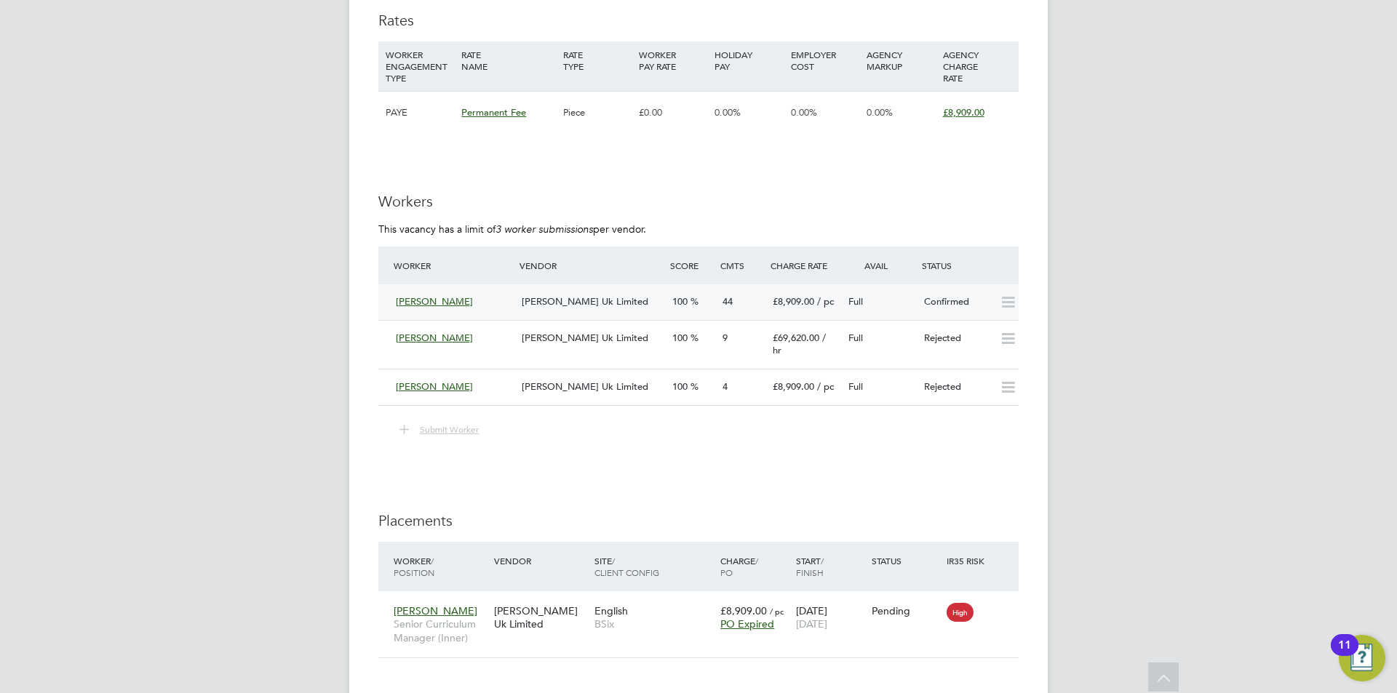 The image size is (1397, 693). I want to click on div: Charge, so click(754, 567).